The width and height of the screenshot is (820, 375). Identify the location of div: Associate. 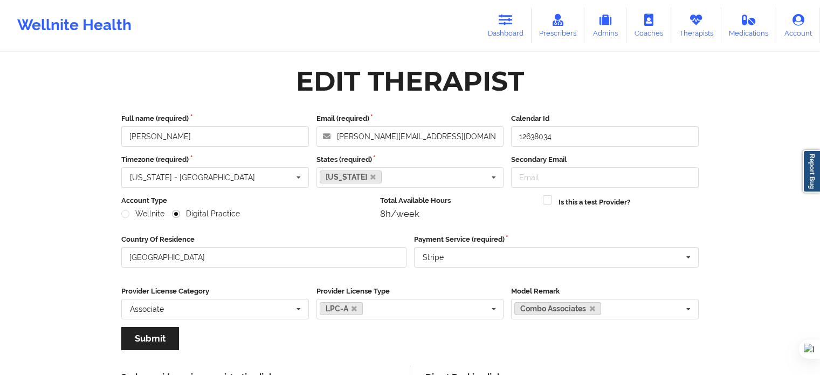
(147, 309).